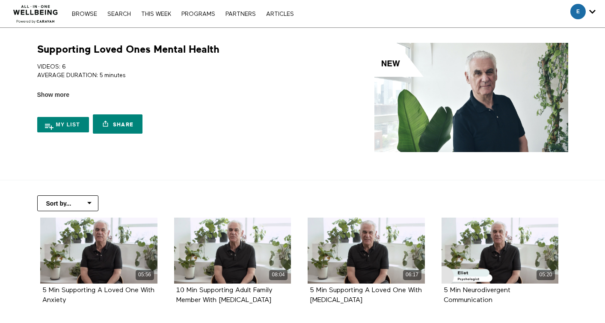 The width and height of the screenshot is (605, 323). I want to click on a: Share, so click(118, 124).